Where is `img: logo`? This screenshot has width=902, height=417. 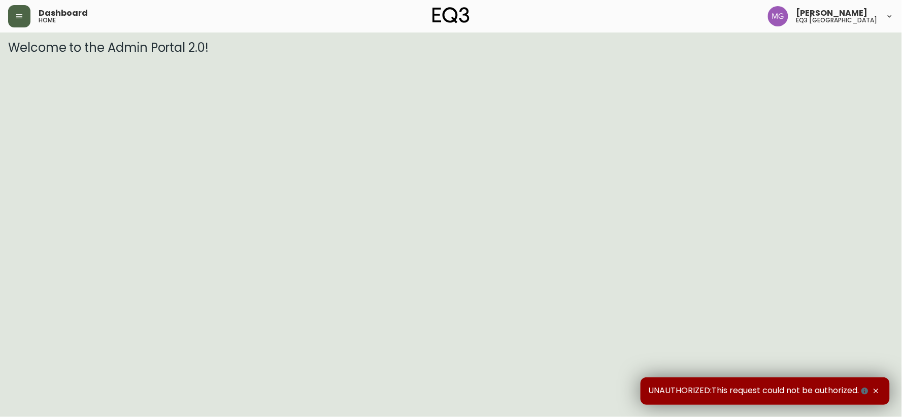 img: logo is located at coordinates (451, 15).